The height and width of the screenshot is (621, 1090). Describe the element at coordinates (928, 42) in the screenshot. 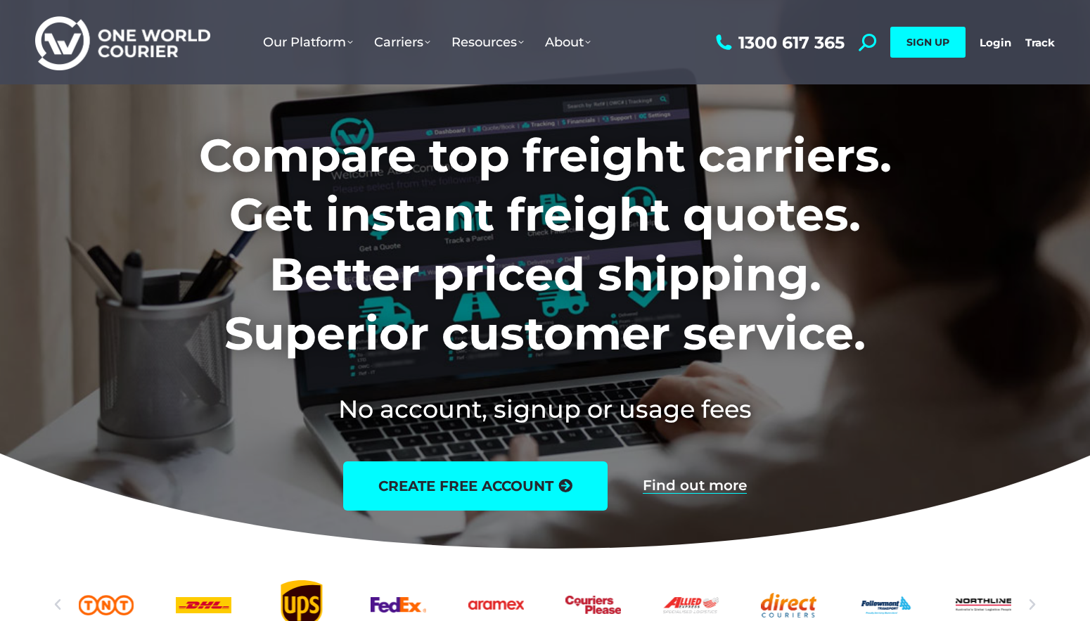

I see `span: SIGN UP` at that location.